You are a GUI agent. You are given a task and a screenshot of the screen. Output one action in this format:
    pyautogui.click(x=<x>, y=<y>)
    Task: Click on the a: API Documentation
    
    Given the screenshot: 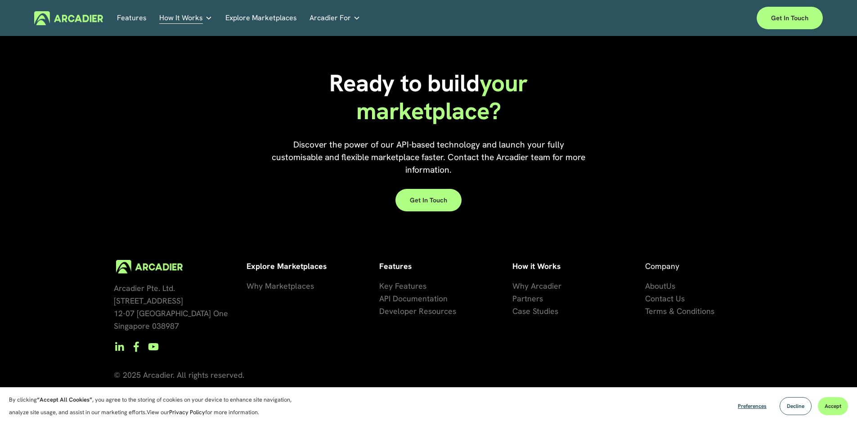 What is the action you would take?
    pyautogui.click(x=413, y=299)
    